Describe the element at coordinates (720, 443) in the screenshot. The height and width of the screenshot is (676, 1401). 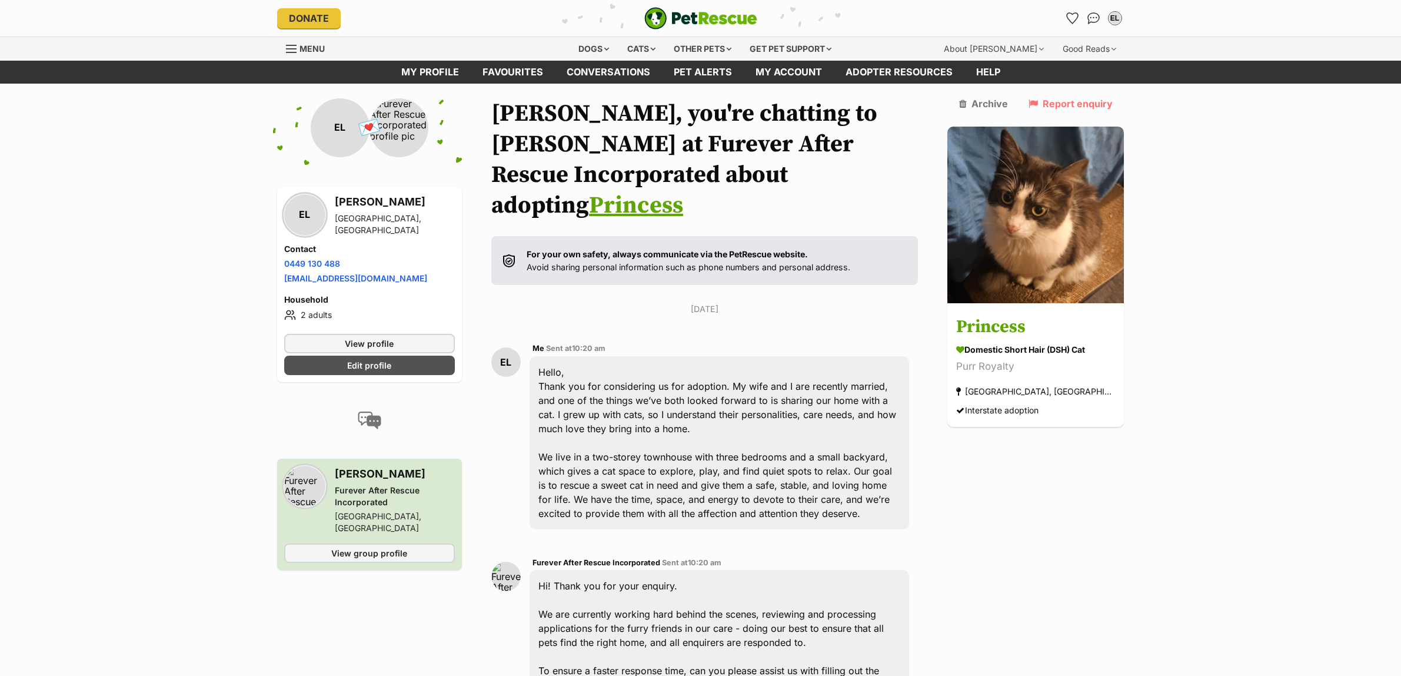
I see `div: Hello, Thank you for considering us for adoption. My wife and I are recently married, and one of ...` at that location.